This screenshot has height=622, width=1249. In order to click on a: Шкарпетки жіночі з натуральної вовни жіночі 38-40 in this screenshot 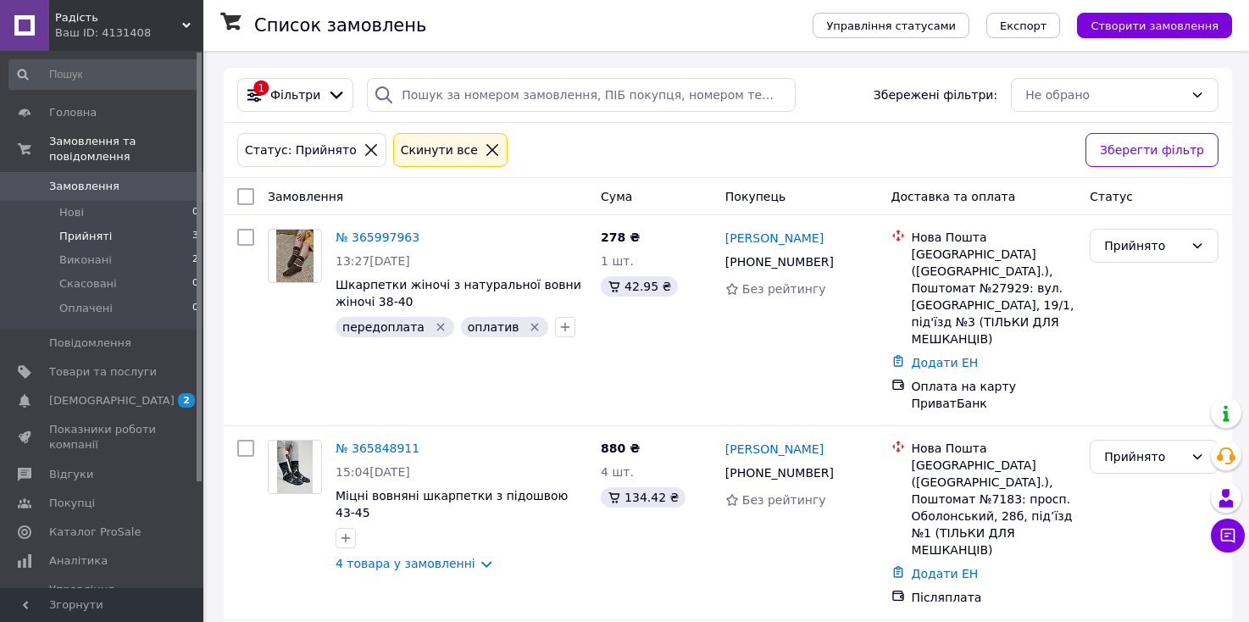, I will do `click(458, 293)`.